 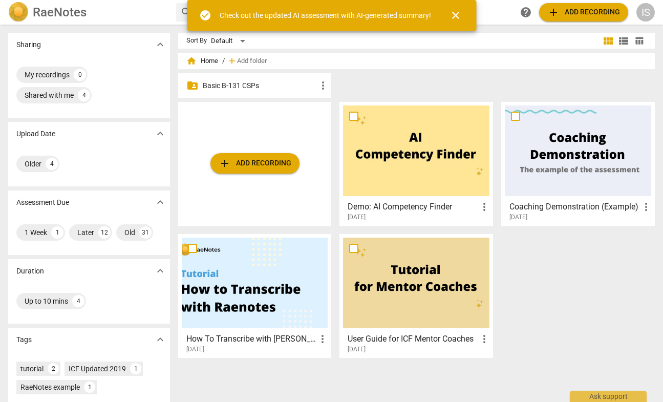 What do you see at coordinates (36, 232) in the screenshot?
I see `div: 1 Week` at bounding box center [36, 232].